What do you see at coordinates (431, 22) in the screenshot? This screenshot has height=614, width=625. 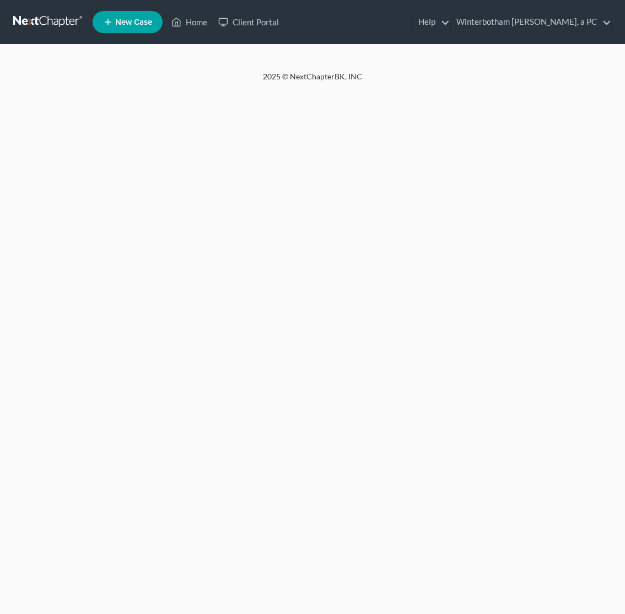 I see `a: Help` at bounding box center [431, 22].